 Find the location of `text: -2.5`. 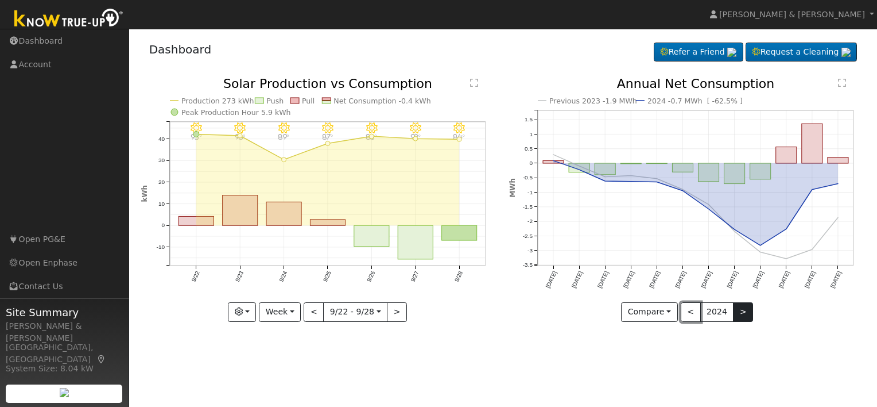

text: -2.5 is located at coordinates (528, 235).